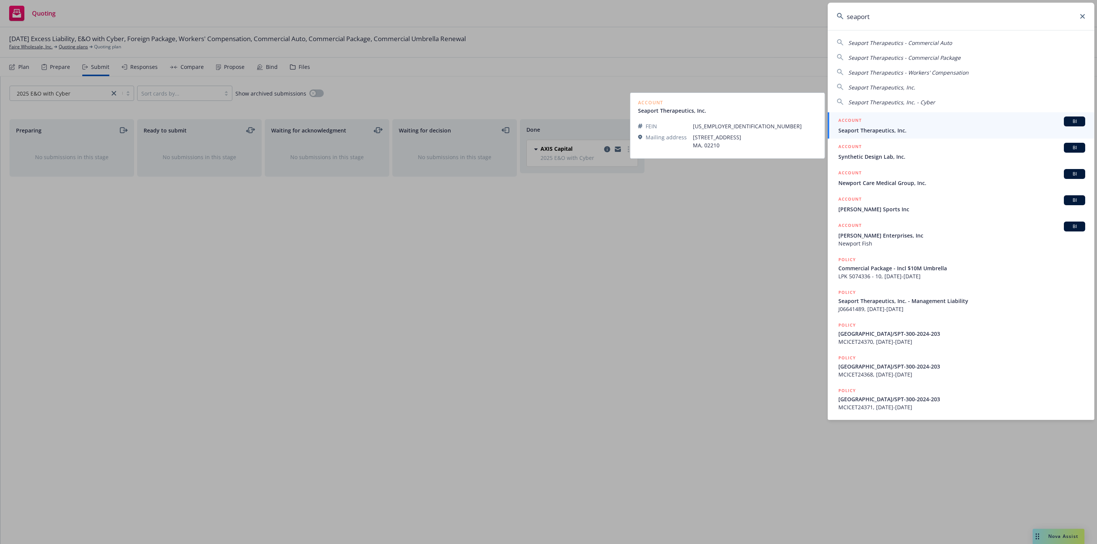 The height and width of the screenshot is (544, 1097). I want to click on span: Seaport Therapeutics - Workers' Compensation, so click(908, 72).